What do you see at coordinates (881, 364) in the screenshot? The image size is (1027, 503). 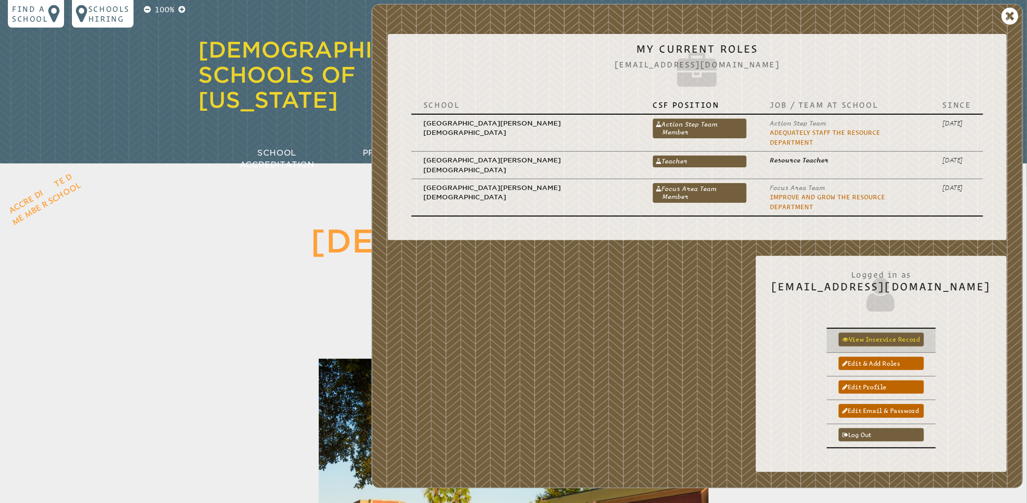 I see `a: Edit & add roles` at bounding box center [881, 364].